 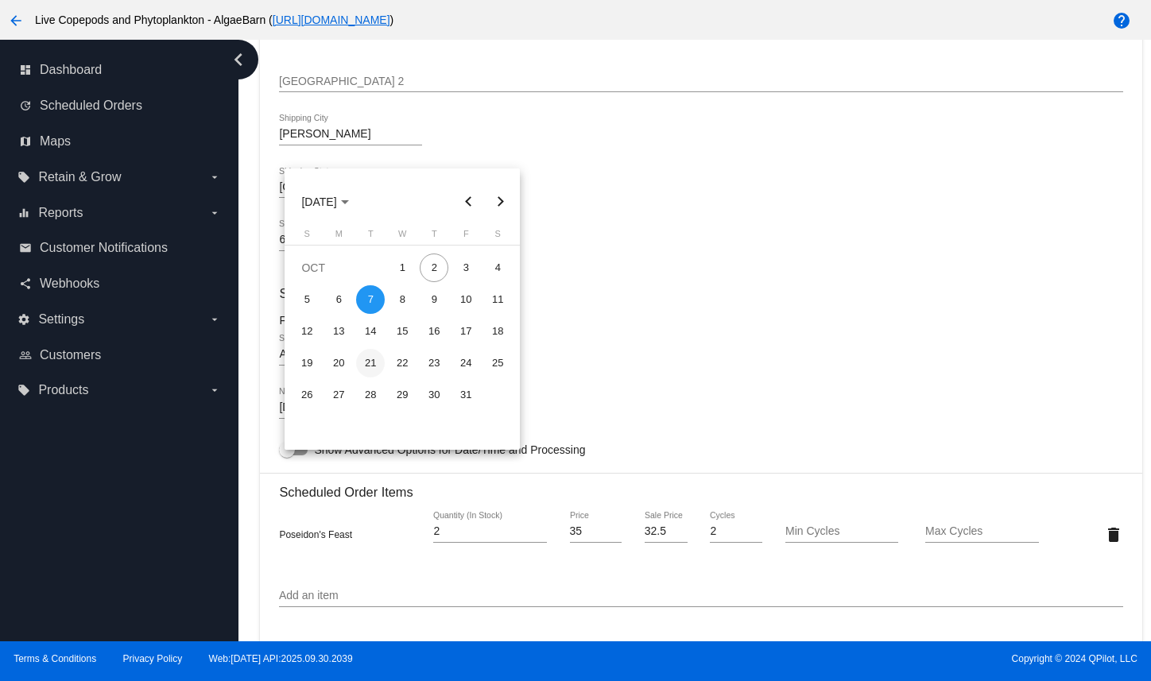 I want to click on div: 9, so click(x=434, y=300).